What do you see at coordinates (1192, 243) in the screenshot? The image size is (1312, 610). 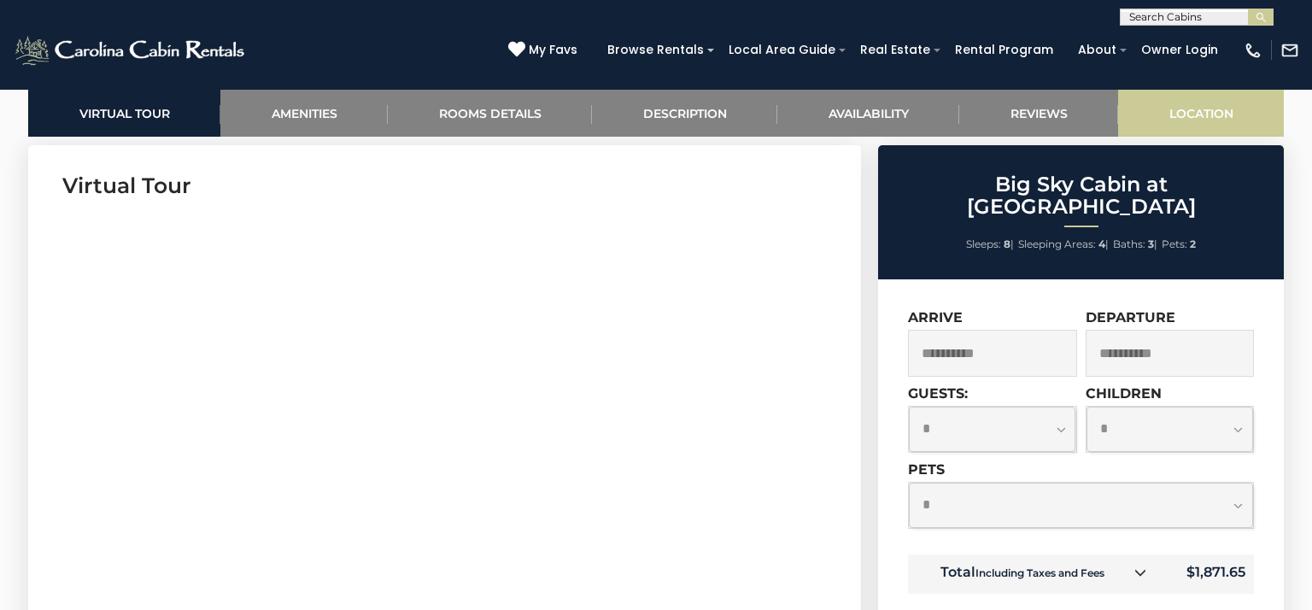 I see `strong: 2` at bounding box center [1192, 243].